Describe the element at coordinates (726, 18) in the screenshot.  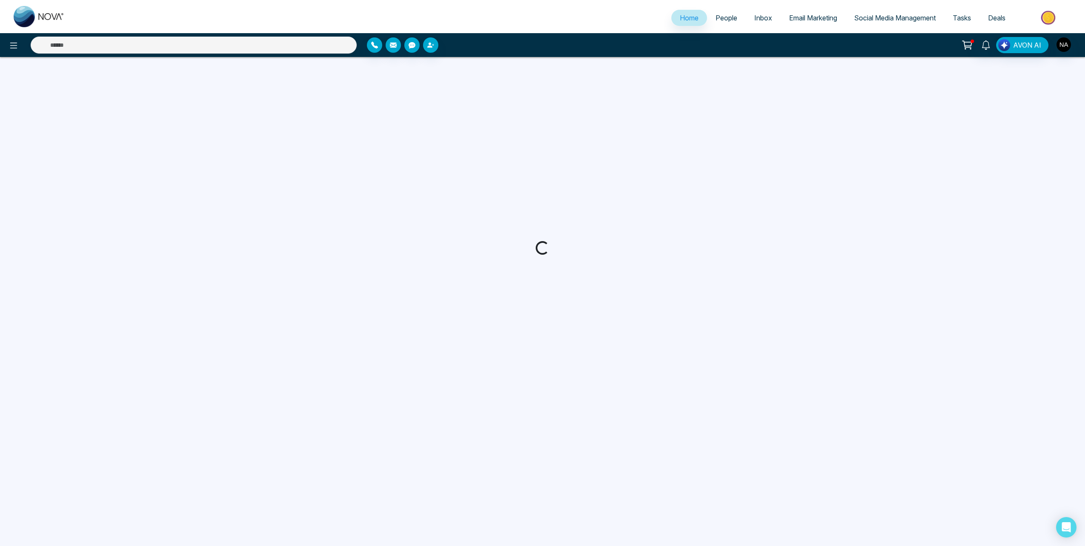
I see `a: People` at that location.